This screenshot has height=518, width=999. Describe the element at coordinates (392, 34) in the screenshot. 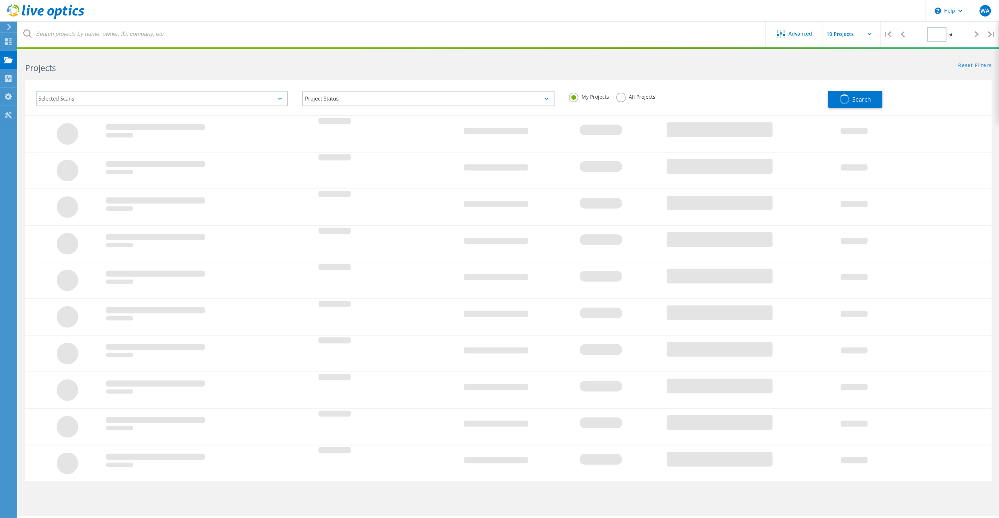

I see `input: Search projects by name, owner, ID, company, etc` at that location.